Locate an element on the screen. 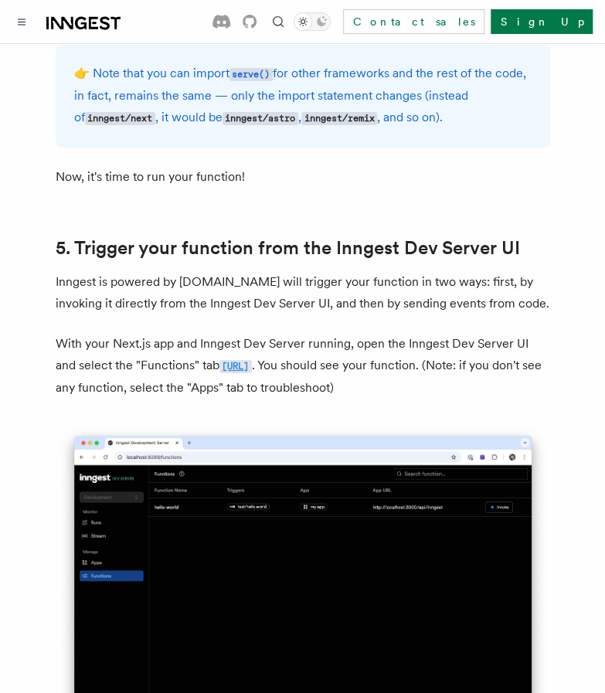  a: Contact sales is located at coordinates (413, 22).